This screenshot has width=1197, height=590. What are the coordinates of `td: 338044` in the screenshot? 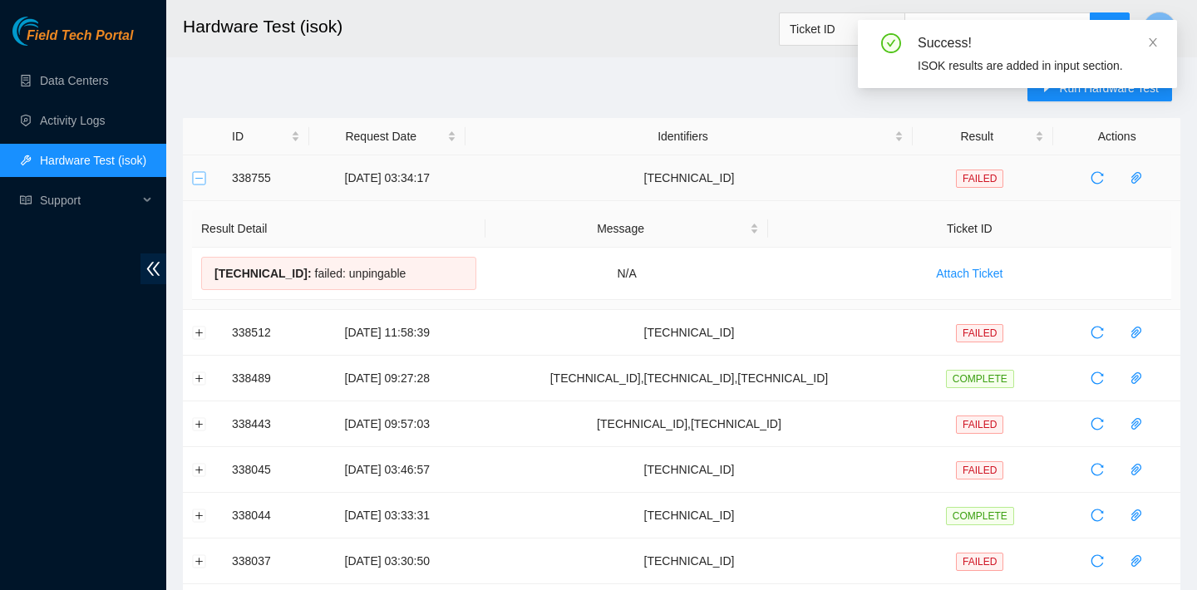 It's located at (266, 515).